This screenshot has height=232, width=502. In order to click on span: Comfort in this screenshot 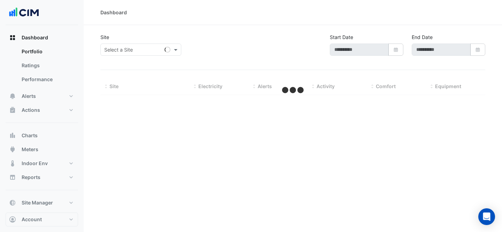, I will do `click(386, 86)`.